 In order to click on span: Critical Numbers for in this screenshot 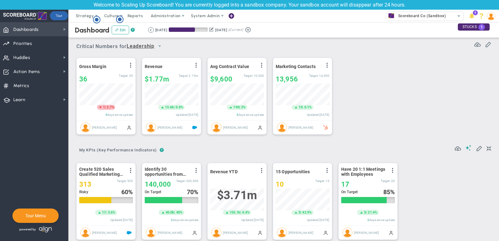, I will do `click(121, 46)`.